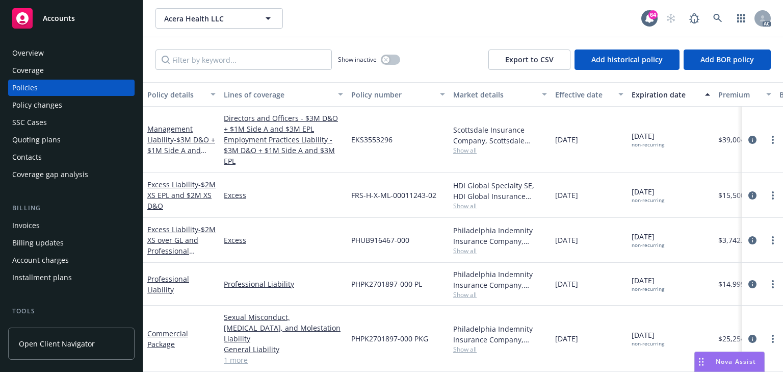 The image size is (783, 372). What do you see at coordinates (208, 18) in the screenshot?
I see `span: Acera Health LLC` at bounding box center [208, 18].